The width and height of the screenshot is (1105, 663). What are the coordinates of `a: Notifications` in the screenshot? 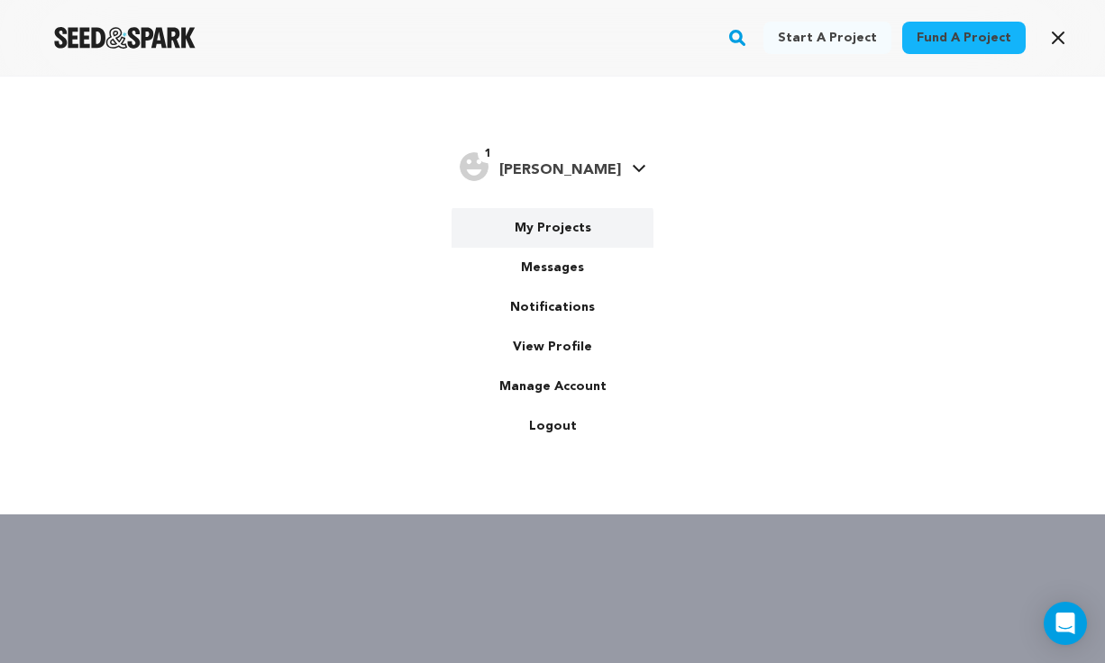 It's located at (552, 307).